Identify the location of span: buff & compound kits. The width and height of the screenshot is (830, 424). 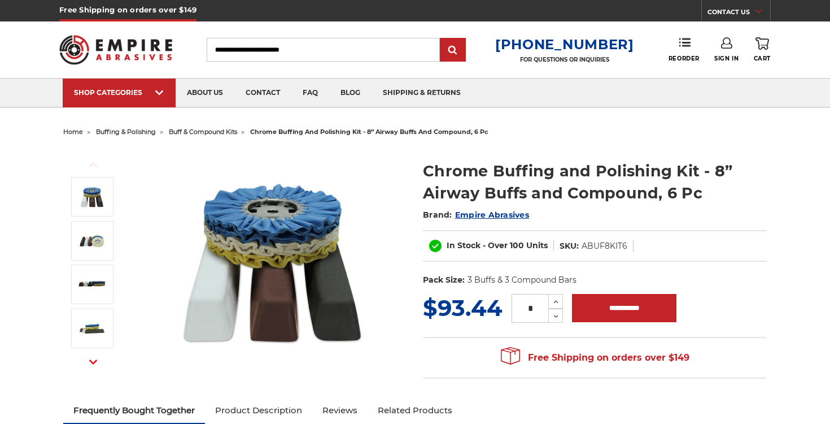
(203, 132).